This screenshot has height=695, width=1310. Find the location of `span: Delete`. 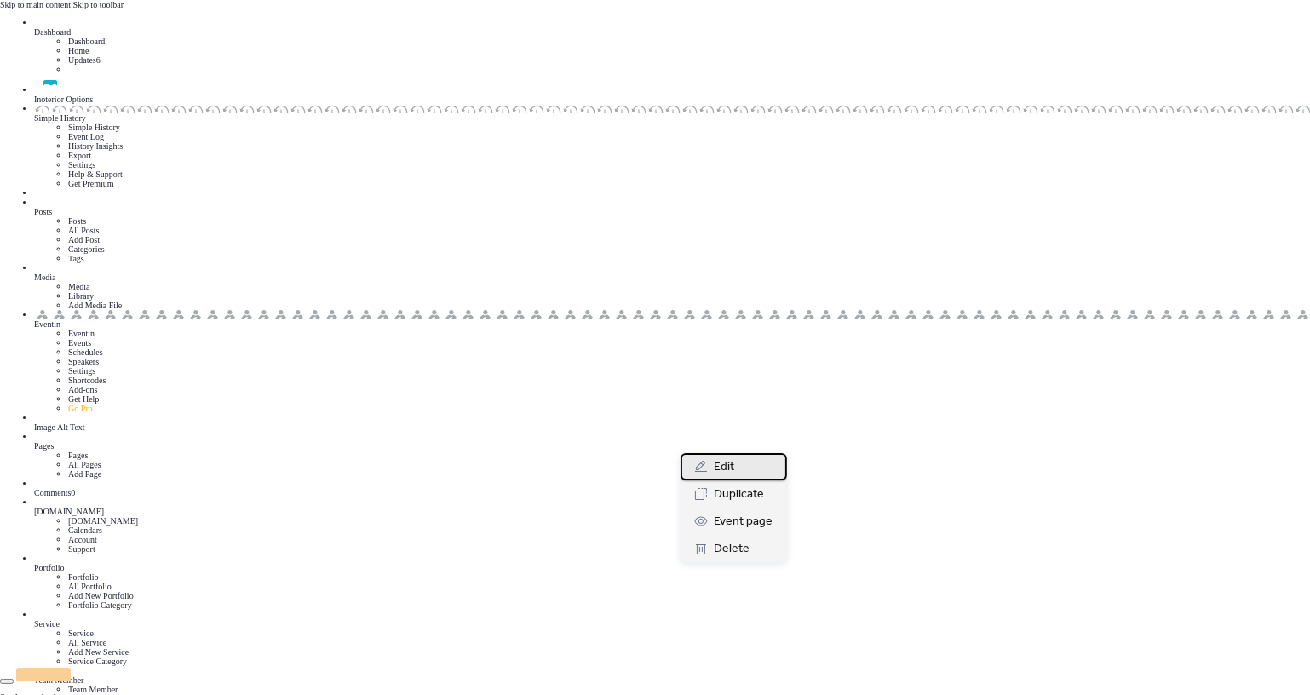

span: Delete is located at coordinates (732, 549).